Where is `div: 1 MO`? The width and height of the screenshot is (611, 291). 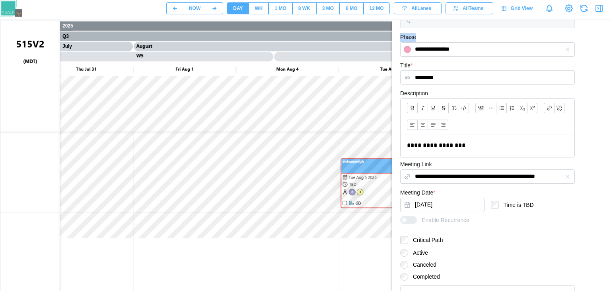
div: 1 MO is located at coordinates (280, 8).